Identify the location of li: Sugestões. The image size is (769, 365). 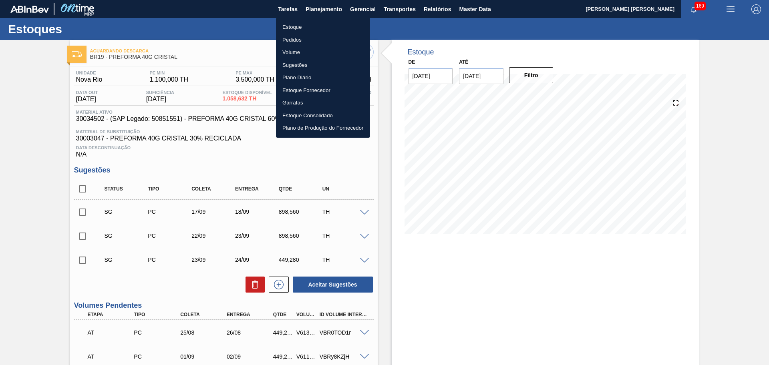
(323, 65).